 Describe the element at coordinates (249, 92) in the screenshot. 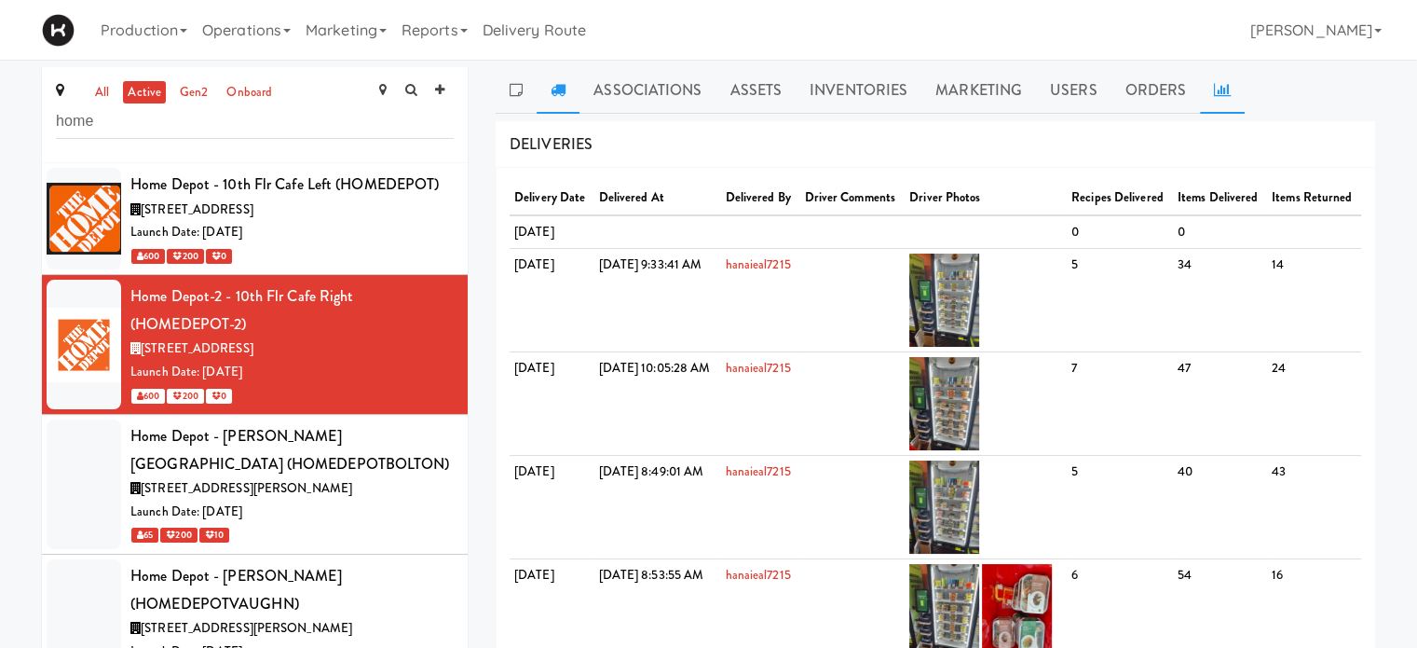

I see `a: onboard` at that location.